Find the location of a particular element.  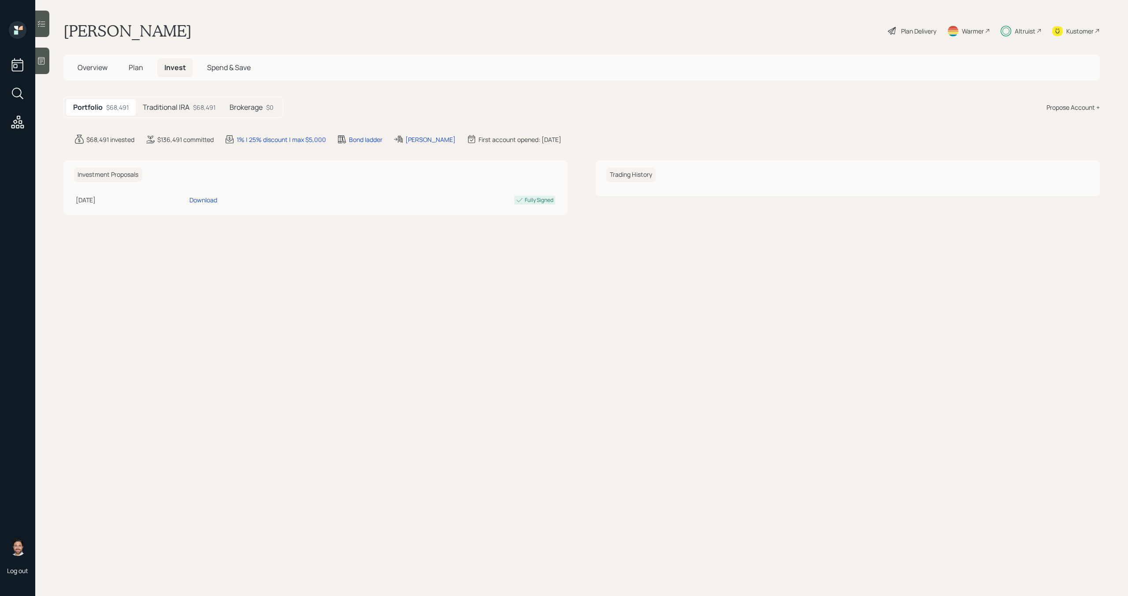

div: Download is located at coordinates (203, 200).